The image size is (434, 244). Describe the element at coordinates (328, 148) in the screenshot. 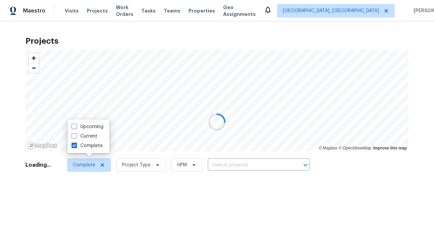

I see `a: Mapbox` at that location.